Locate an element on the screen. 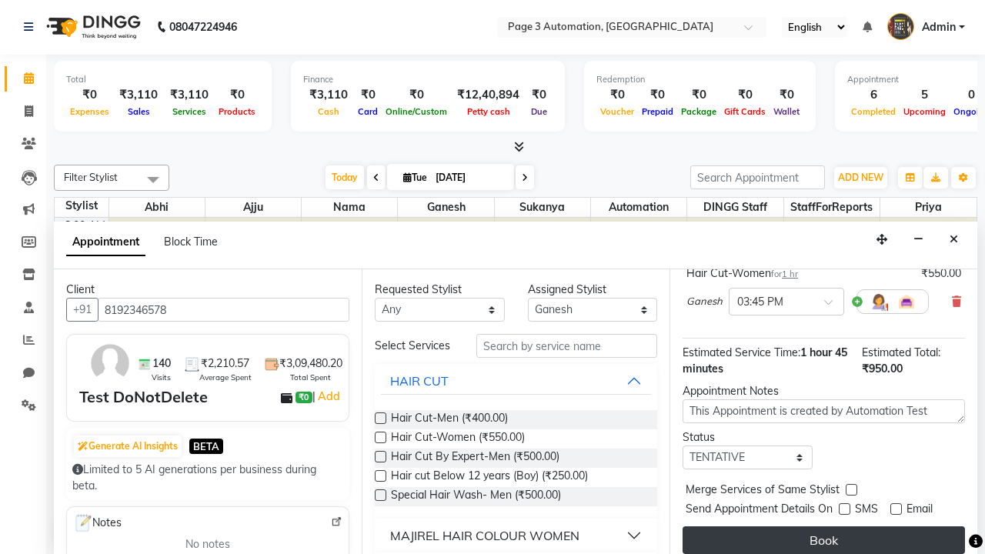 The image size is (985, 554). span: 1 hr is located at coordinates (790, 274).